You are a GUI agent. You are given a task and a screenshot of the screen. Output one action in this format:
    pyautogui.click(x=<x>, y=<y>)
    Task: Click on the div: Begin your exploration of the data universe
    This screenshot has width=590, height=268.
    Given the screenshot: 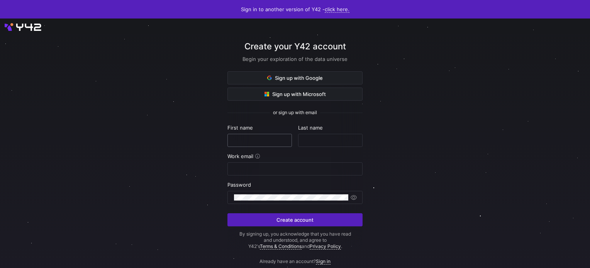 What is the action you would take?
    pyautogui.click(x=295, y=59)
    